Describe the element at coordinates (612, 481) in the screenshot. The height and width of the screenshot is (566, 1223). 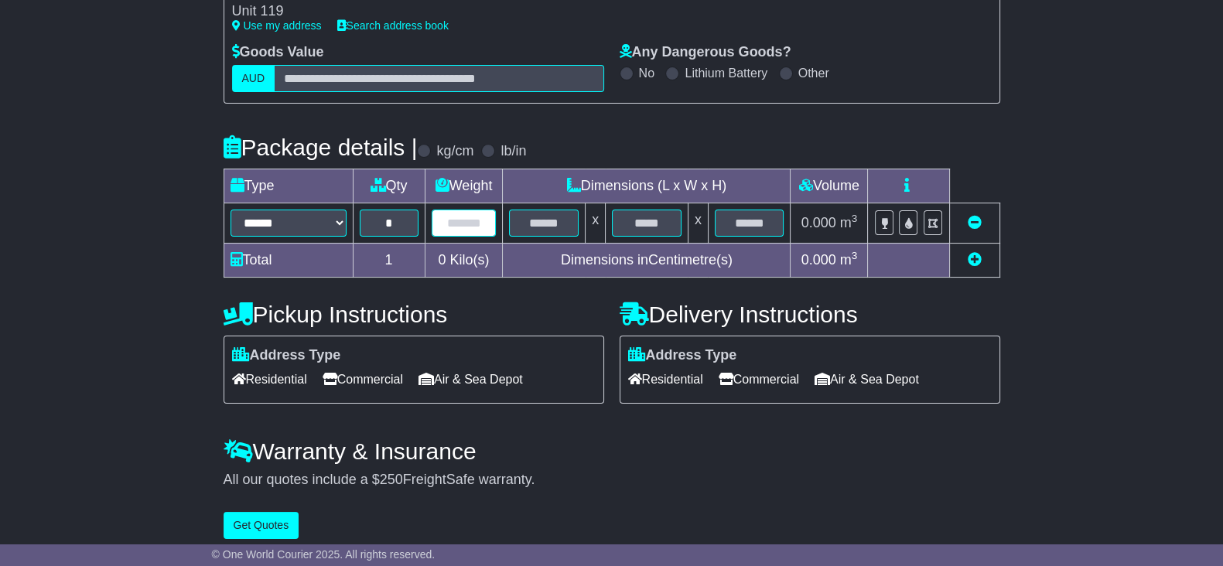
I see `div: All our quotes include a $ FreightSafe warranty.` at that location.